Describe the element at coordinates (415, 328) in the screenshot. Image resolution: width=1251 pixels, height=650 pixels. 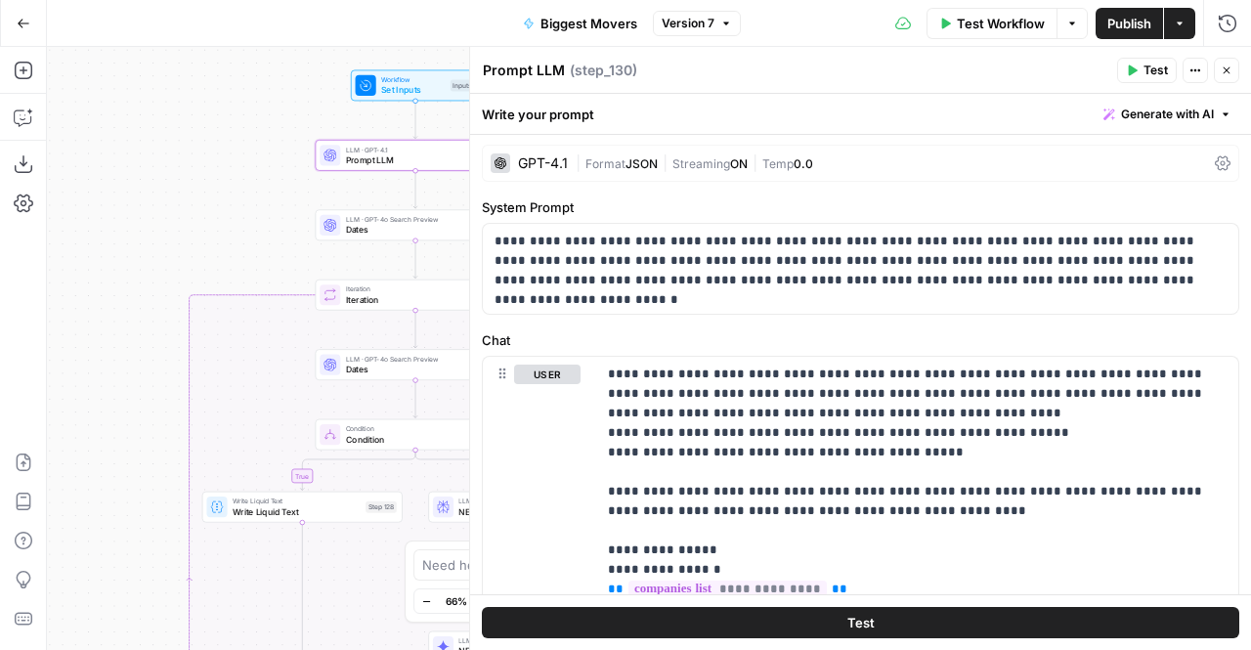
I see `g: Edge from step_129 to step_13` at that location.